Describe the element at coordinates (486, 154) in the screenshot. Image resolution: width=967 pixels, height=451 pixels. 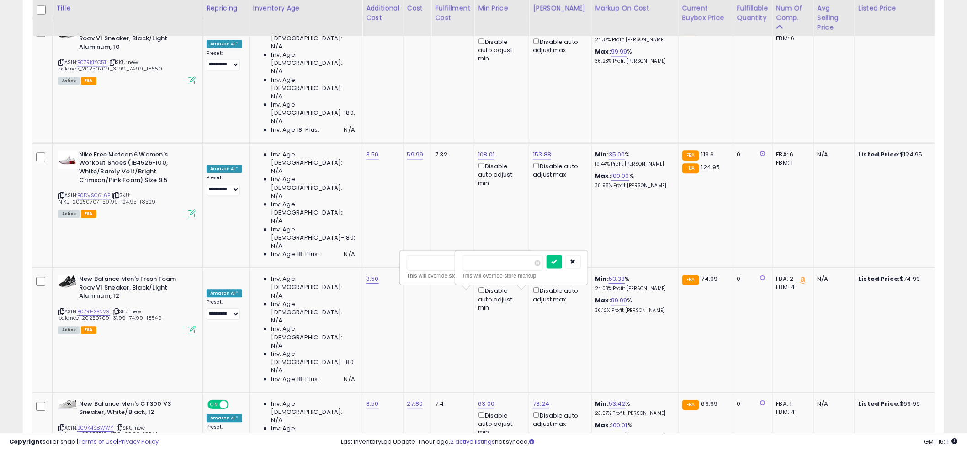
I see `a: 108.01` at that location.